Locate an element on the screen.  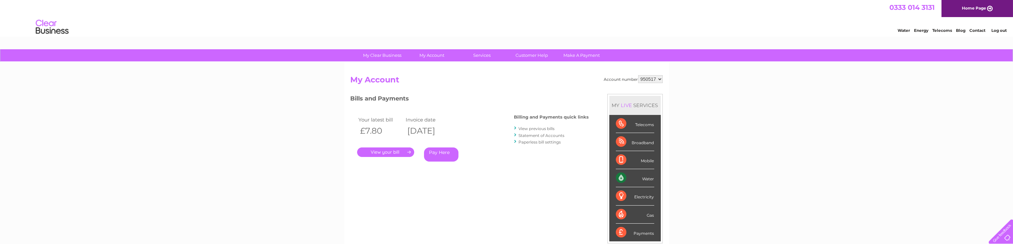
div: LIVE is located at coordinates (626, 105).